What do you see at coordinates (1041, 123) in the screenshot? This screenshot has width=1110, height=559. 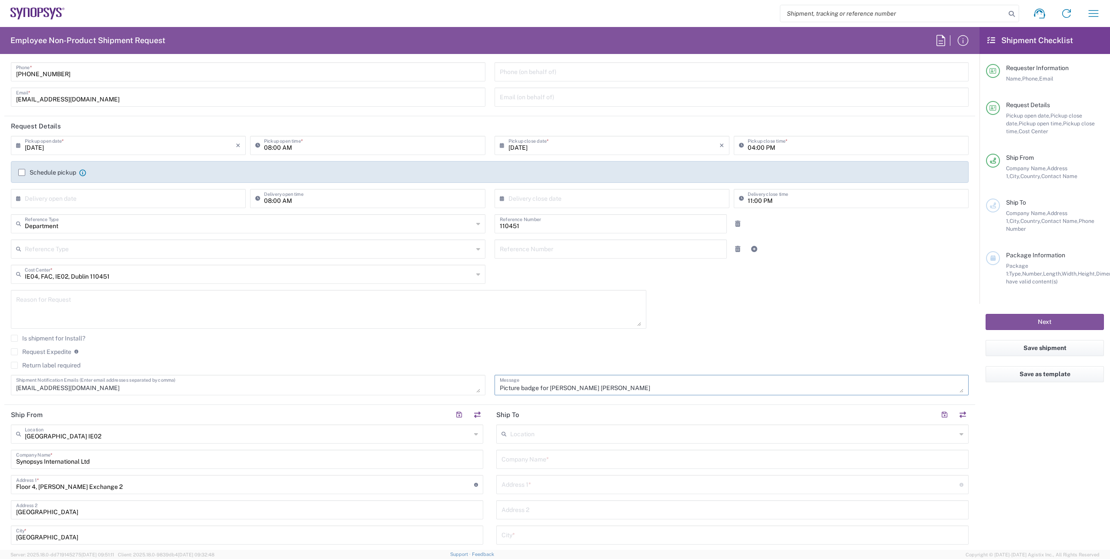 I see `span: Pickup open time,` at bounding box center [1041, 123].